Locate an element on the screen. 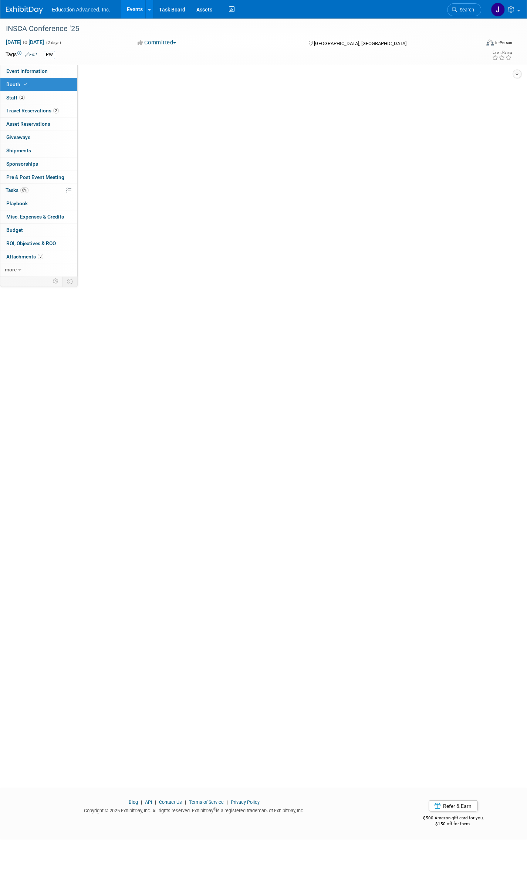 Image resolution: width=527 pixels, height=887 pixels. div: Copyright © 2025 ExhibitDay, Inc. All rights reserved. ExhibitDay is a registered trademark of Ex... is located at coordinates (194, 809).